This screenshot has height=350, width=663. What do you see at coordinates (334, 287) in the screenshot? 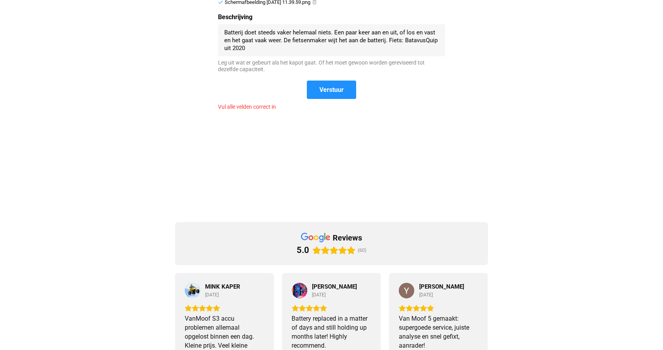
I see `a: Review by Gabe Honan` at bounding box center [334, 287].